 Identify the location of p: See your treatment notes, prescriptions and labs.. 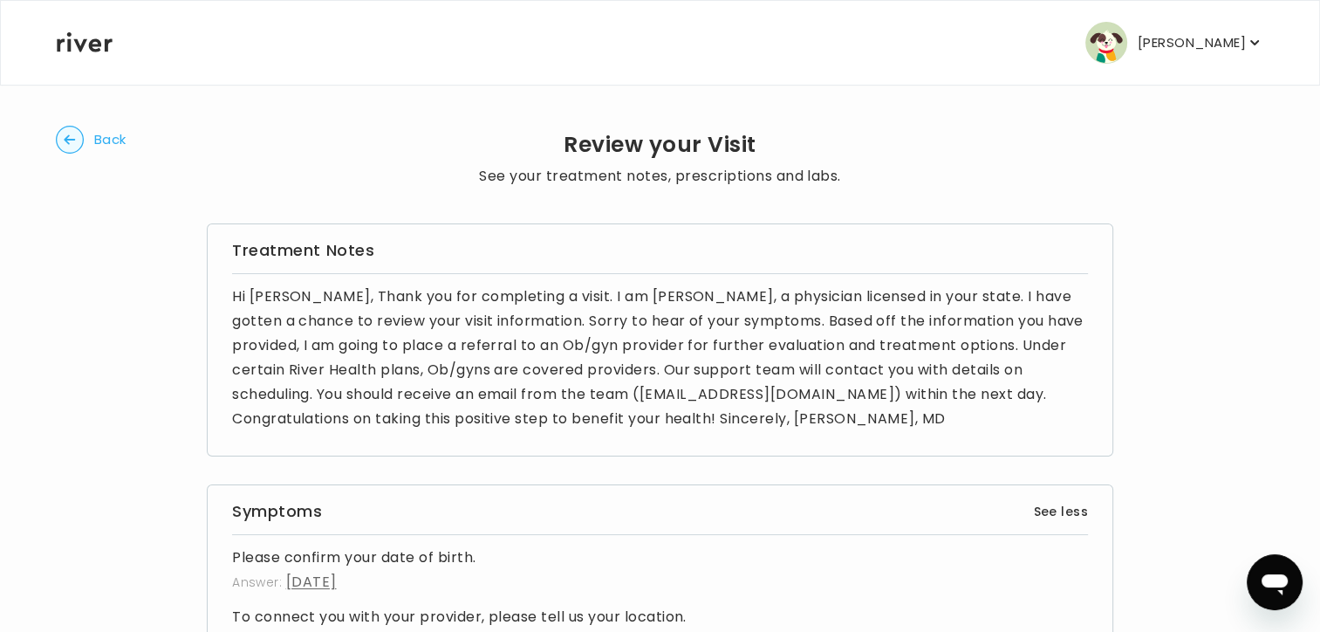
(659, 176).